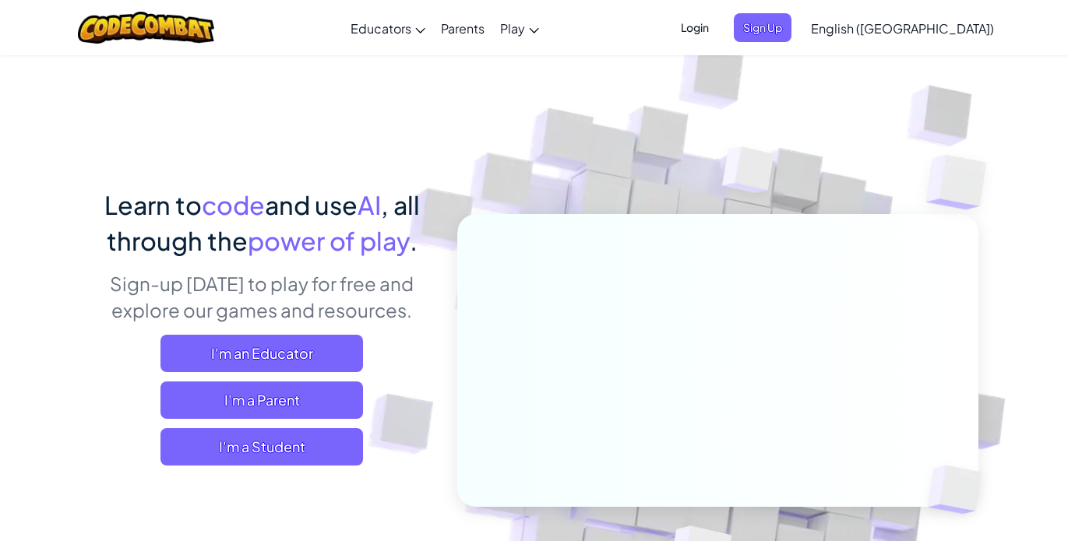 This screenshot has height=541, width=1068. Describe the element at coordinates (233, 205) in the screenshot. I see `span: code` at that location.